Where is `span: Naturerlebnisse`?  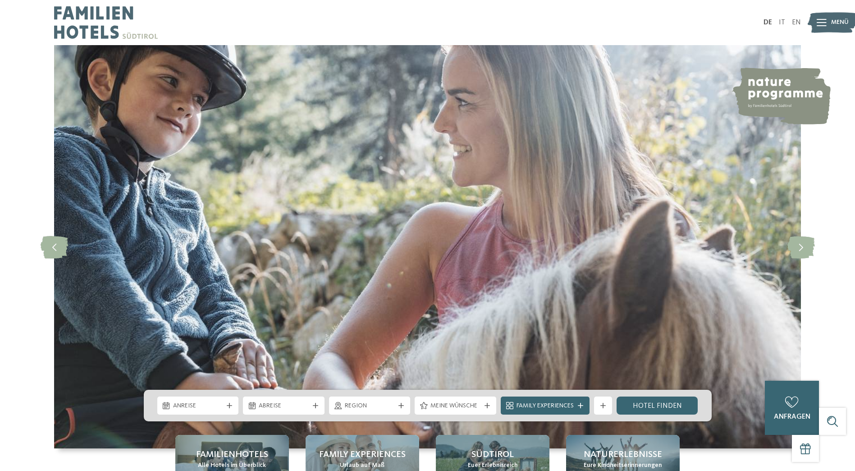 span: Naturerlebnisse is located at coordinates (623, 454).